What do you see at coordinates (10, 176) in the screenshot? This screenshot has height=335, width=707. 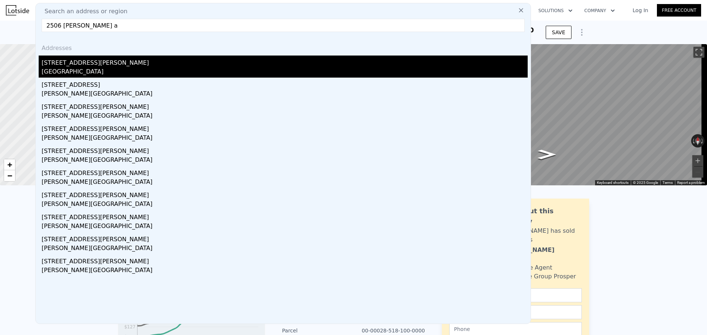 I see `a: Zoom out` at bounding box center [10, 176].